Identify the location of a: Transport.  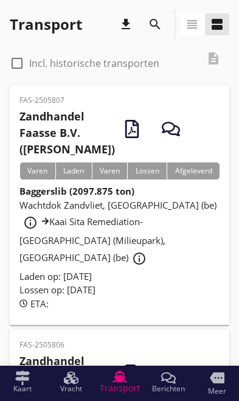
(120, 382).